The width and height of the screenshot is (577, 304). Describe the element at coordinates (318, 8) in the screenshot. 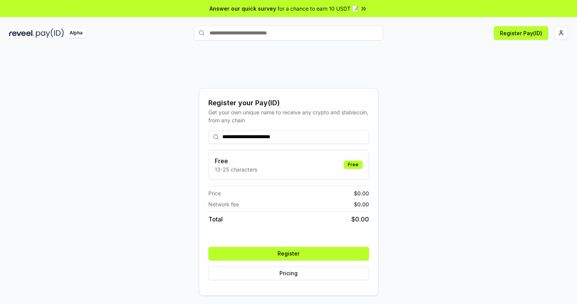

I see `span: for a chance to earn 10 USDT 📝` at that location.